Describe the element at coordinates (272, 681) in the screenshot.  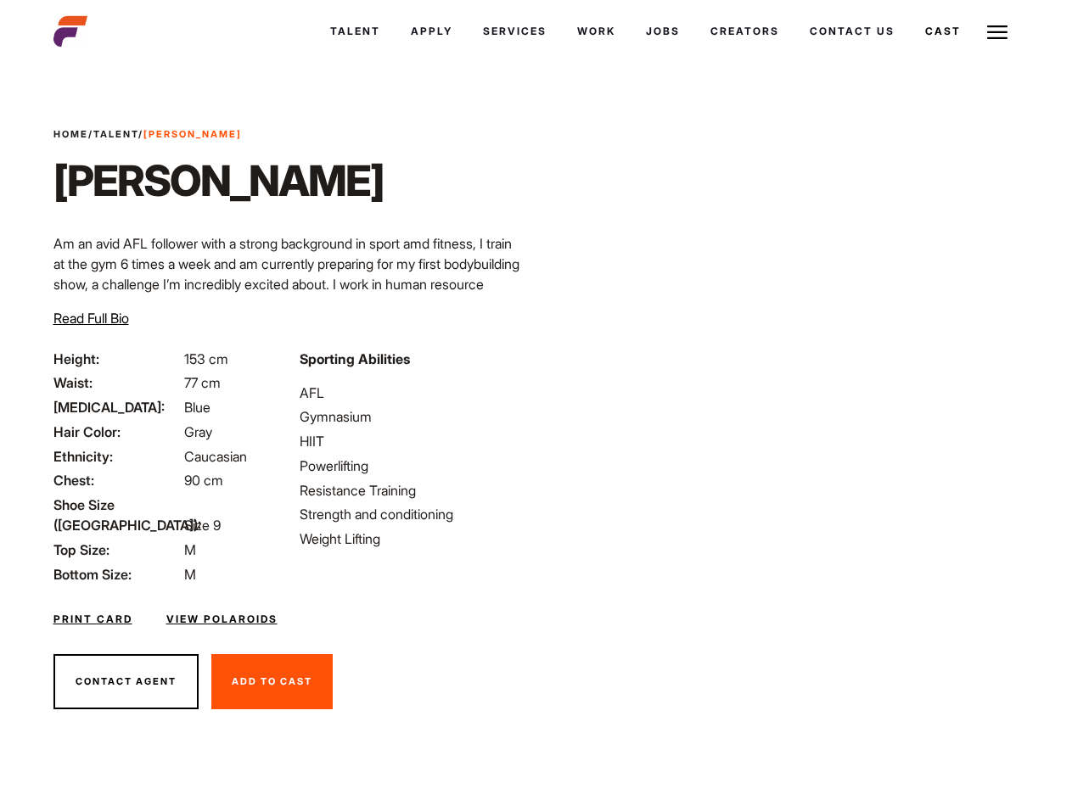
I see `span: Add To Cast` at that location.